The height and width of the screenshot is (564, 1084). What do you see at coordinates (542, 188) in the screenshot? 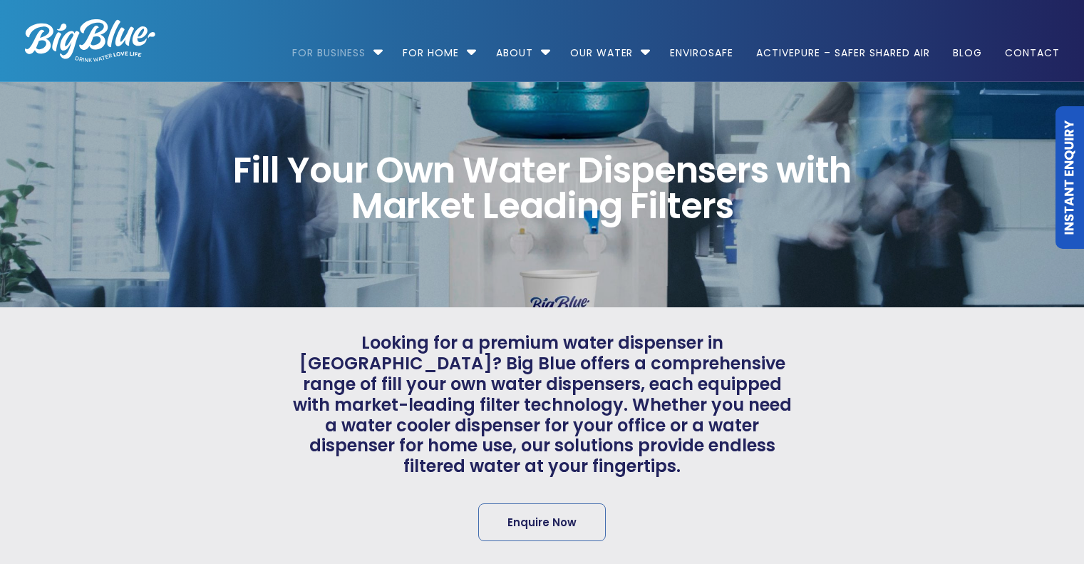
I see `span: Fill Your Own Water Dispensers with Market Leading Filters` at bounding box center [542, 188].